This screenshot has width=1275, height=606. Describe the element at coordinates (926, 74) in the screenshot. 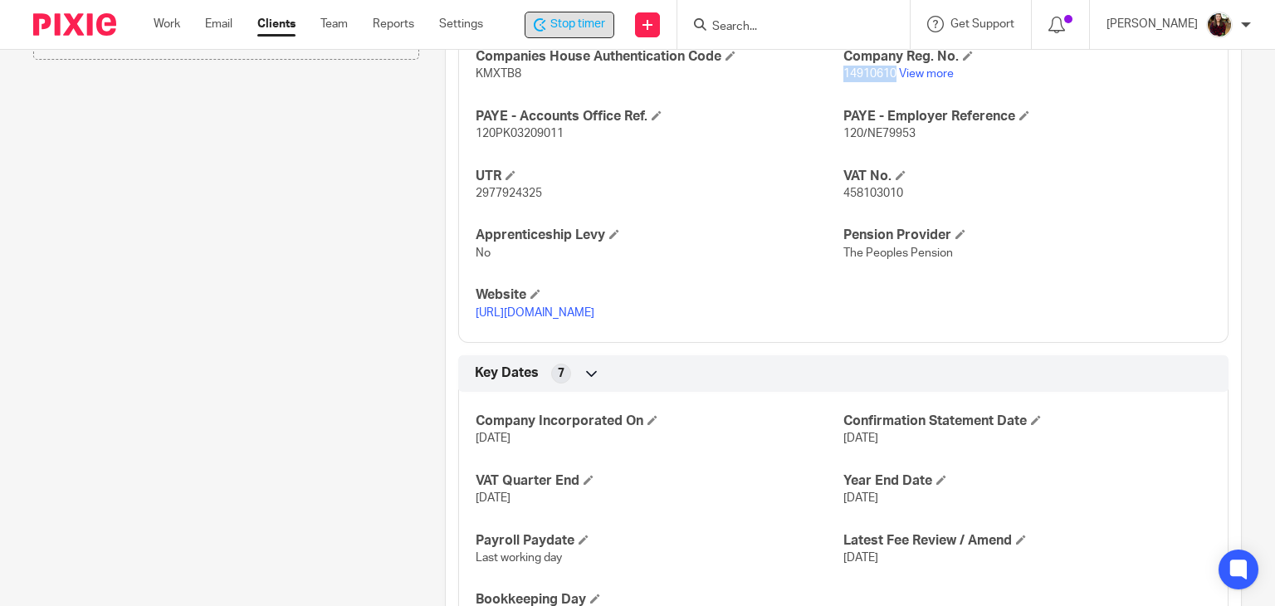

I see `a: View more` at that location.